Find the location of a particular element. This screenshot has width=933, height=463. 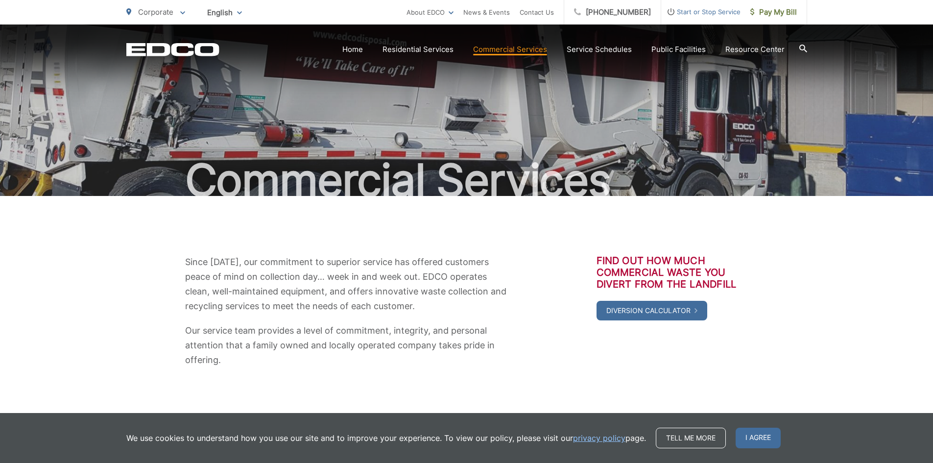

span: Corporate is located at coordinates (156, 12).